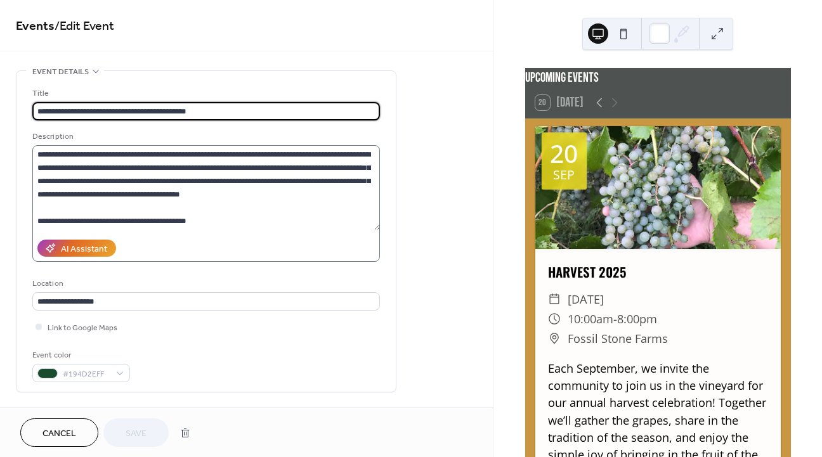  What do you see at coordinates (84, 249) in the screenshot?
I see `div: AI Assistant` at bounding box center [84, 249].